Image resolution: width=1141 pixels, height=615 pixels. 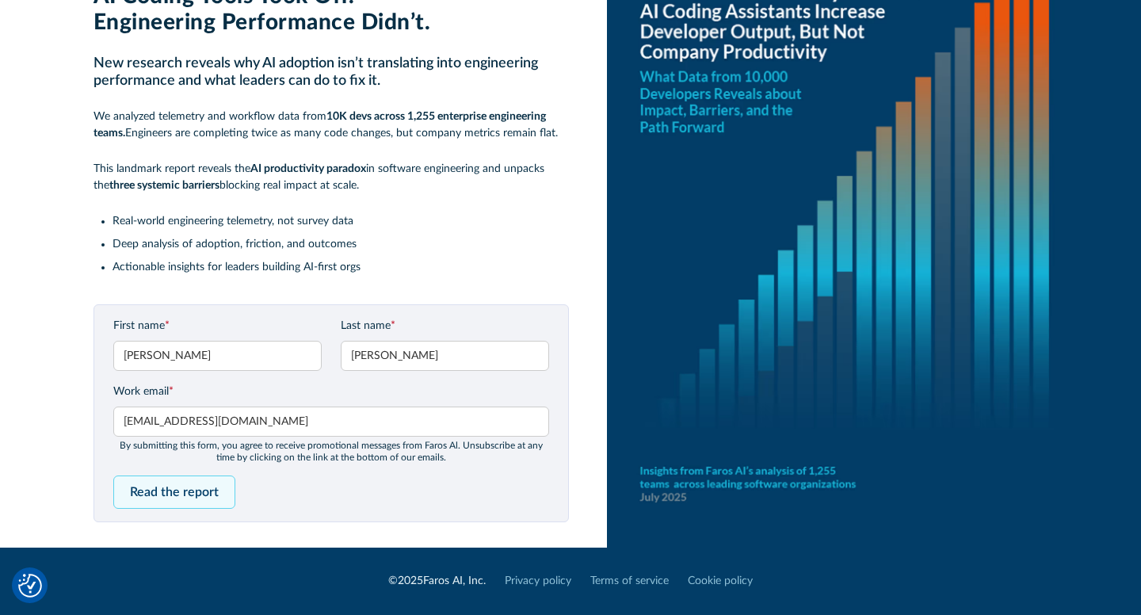 What do you see at coordinates (341, 221) in the screenshot?
I see `li: Real-world engineering telemetry, not survey data` at bounding box center [341, 221].